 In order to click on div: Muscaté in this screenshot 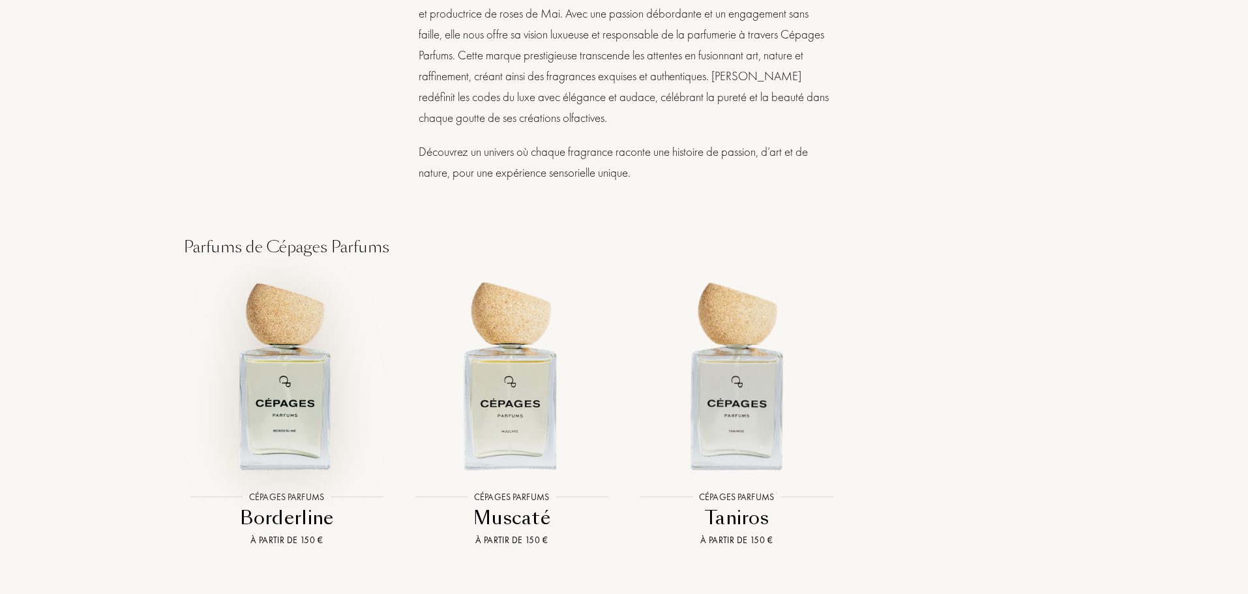, I will do `click(511, 518)`.